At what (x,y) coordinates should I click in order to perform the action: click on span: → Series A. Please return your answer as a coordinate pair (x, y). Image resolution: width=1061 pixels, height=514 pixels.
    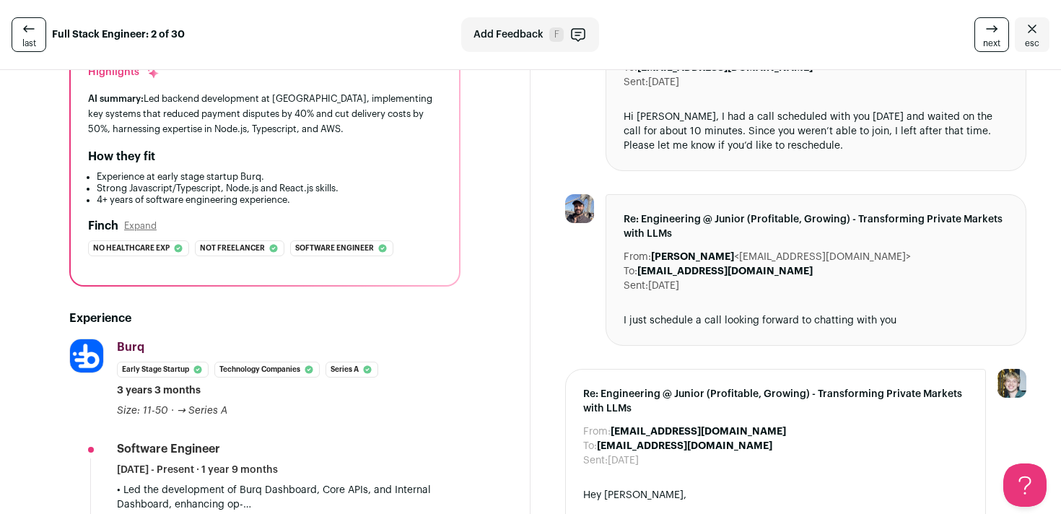
    Looking at the image, I should click on (202, 411).